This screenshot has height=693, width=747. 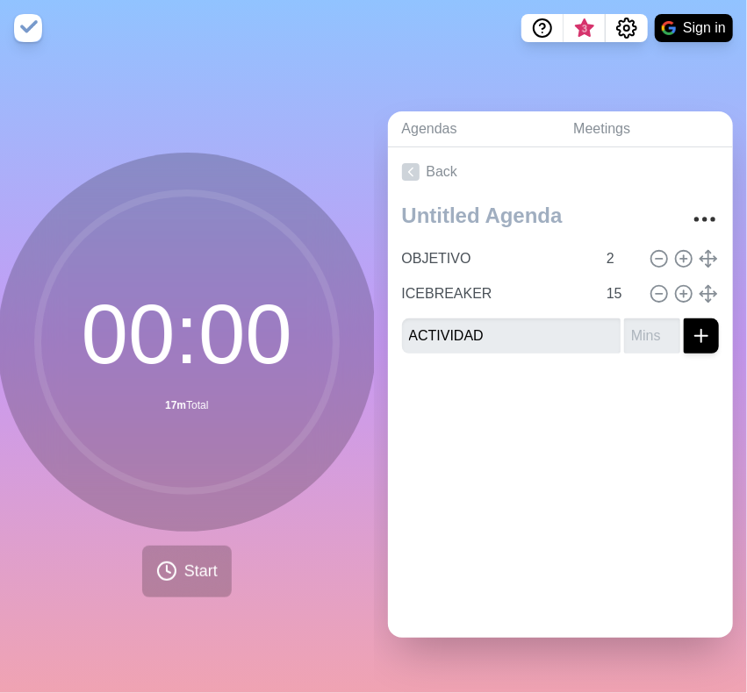 What do you see at coordinates (627, 28) in the screenshot?
I see `button: Settings` at bounding box center [627, 28].